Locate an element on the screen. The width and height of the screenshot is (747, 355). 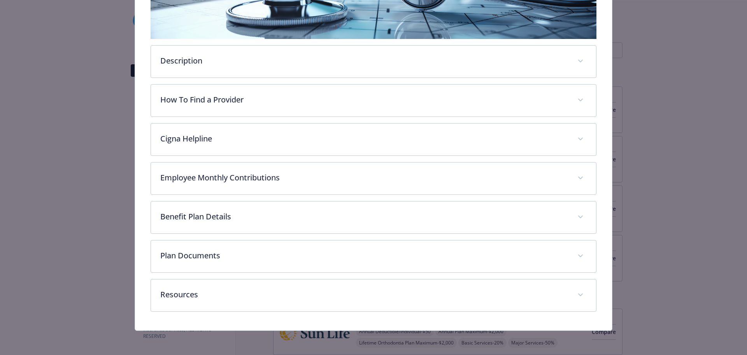
div: How To Find a Provider is located at coordinates (374, 100).